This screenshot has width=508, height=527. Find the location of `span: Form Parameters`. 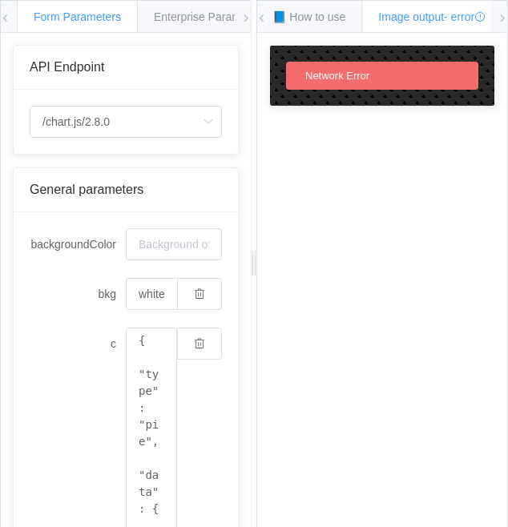

span: Form Parameters is located at coordinates (77, 17).